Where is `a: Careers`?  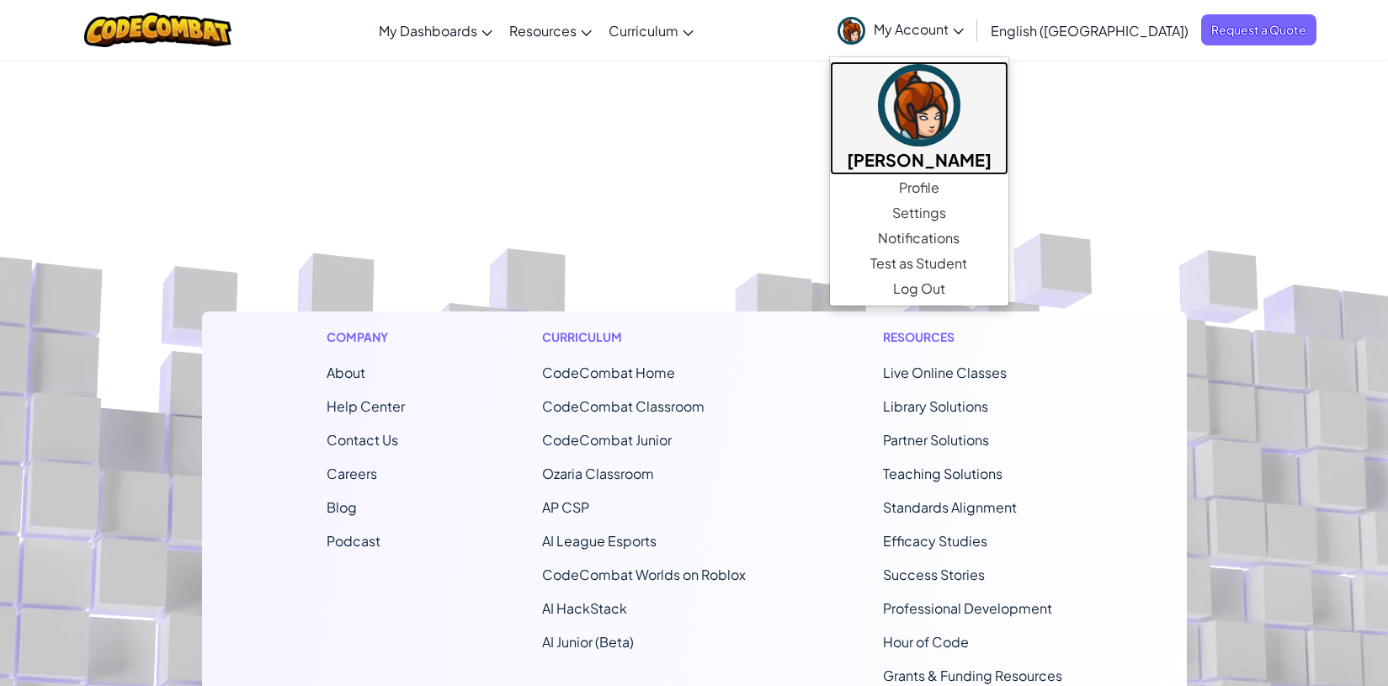
a: Careers is located at coordinates (352, 473).